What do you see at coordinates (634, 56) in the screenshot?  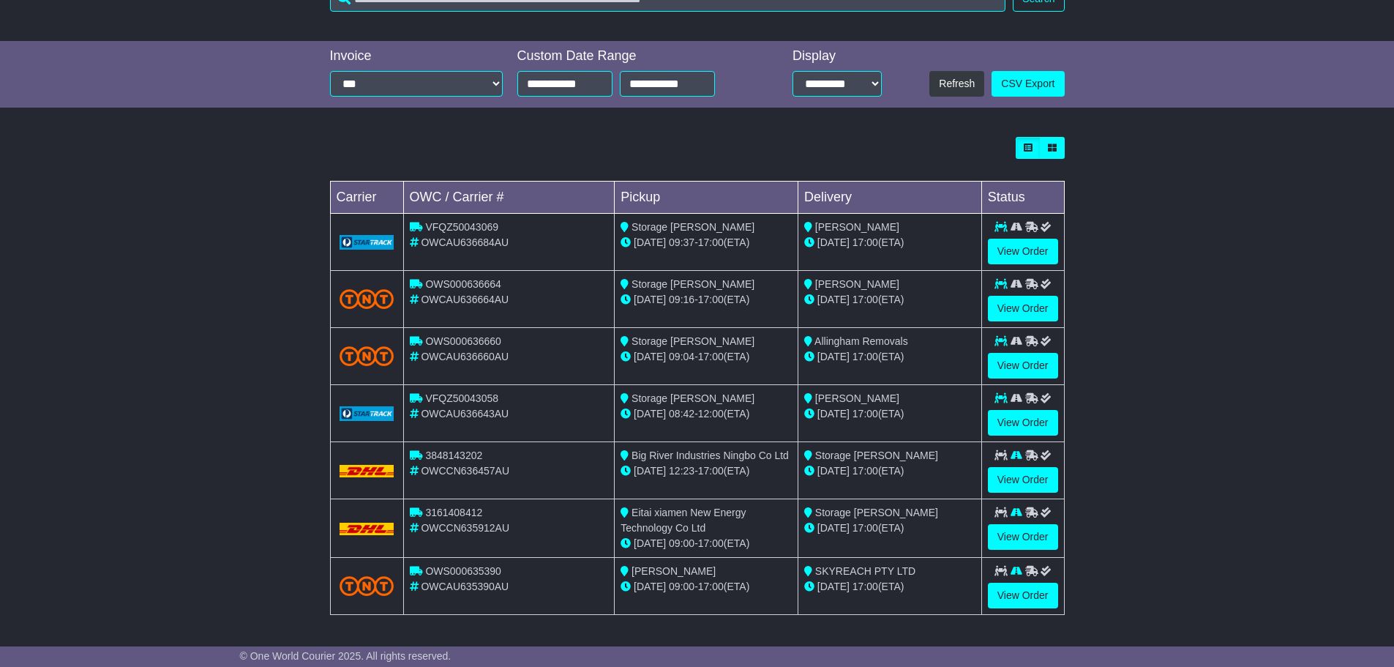 I see `div: Custom Date Range` at bounding box center [634, 56].